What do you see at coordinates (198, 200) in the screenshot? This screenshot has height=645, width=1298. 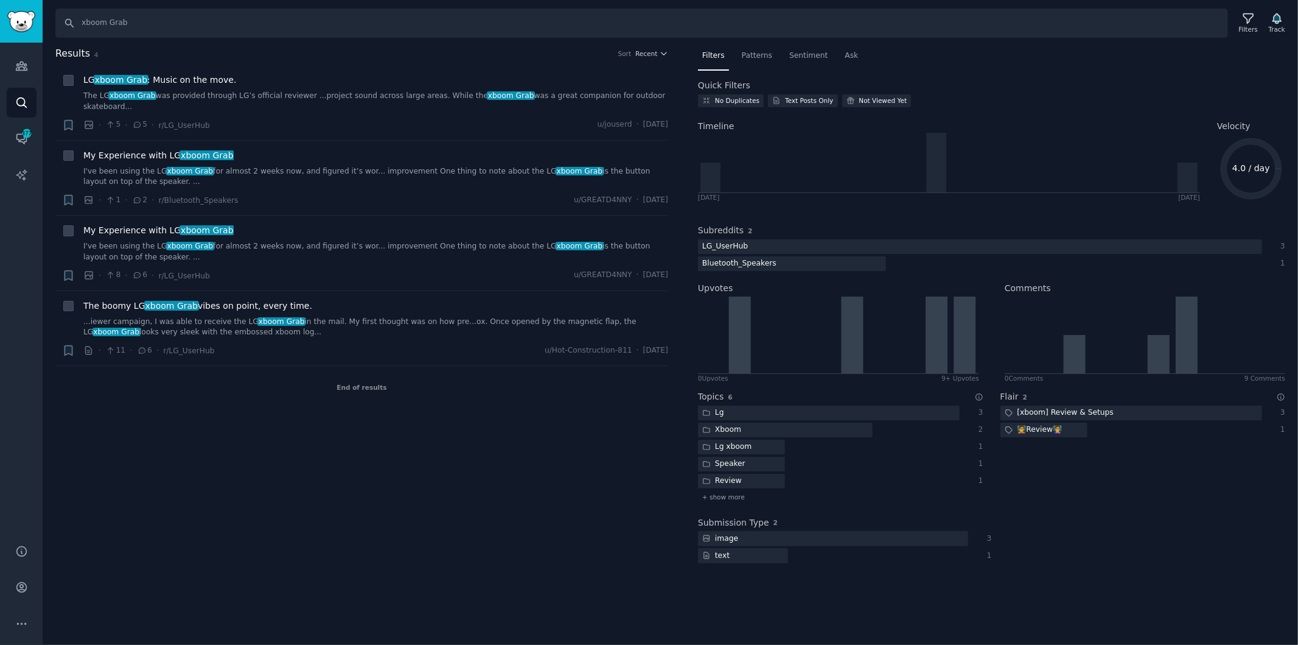 I see `span: r/Bluetooth_Speakers` at bounding box center [198, 200].